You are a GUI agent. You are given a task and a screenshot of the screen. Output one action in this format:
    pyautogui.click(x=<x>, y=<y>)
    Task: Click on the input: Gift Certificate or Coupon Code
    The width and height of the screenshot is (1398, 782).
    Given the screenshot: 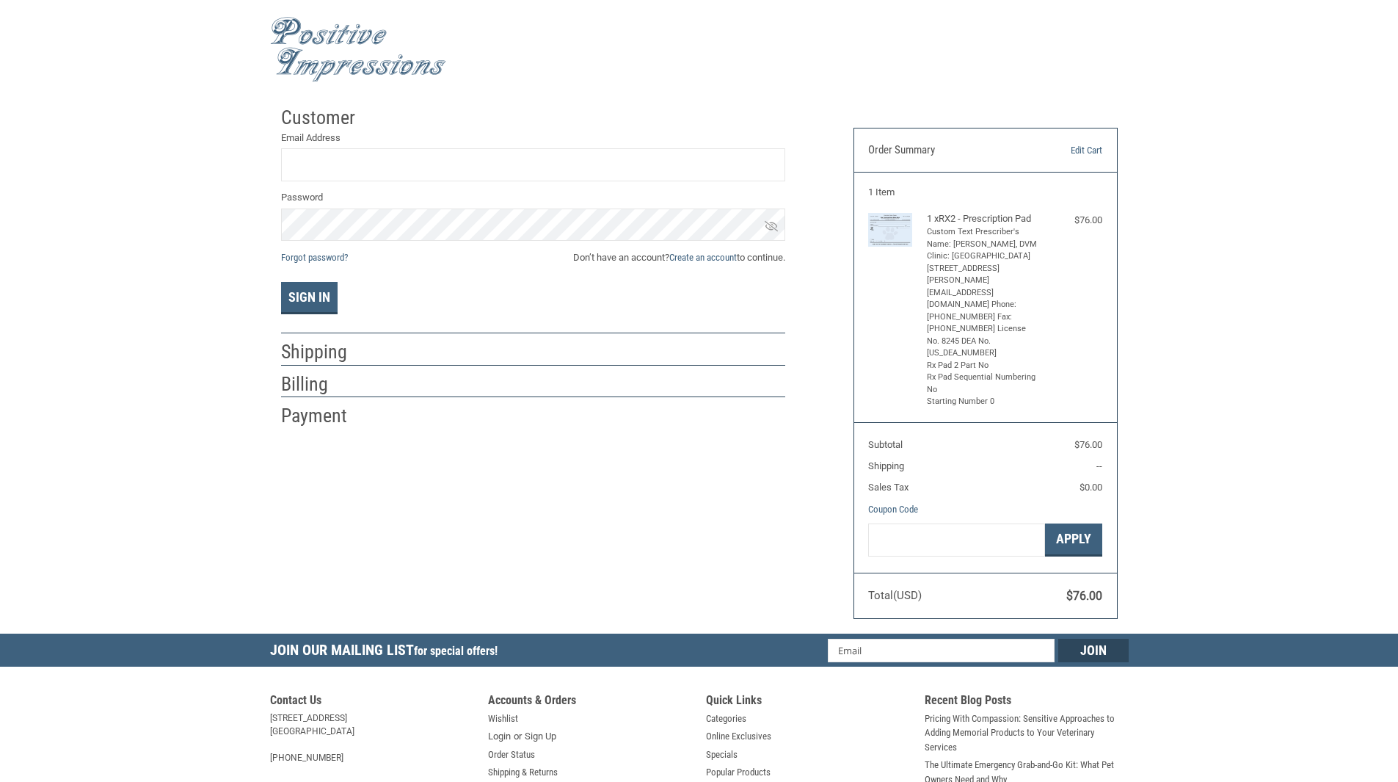 What is the action you would take?
    pyautogui.click(x=956, y=539)
    